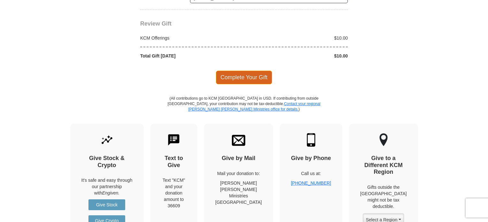 The width and height of the screenshot is (488, 222). Describe the element at coordinates (244, 77) in the screenshot. I see `span: Complete Your Gift` at that location.